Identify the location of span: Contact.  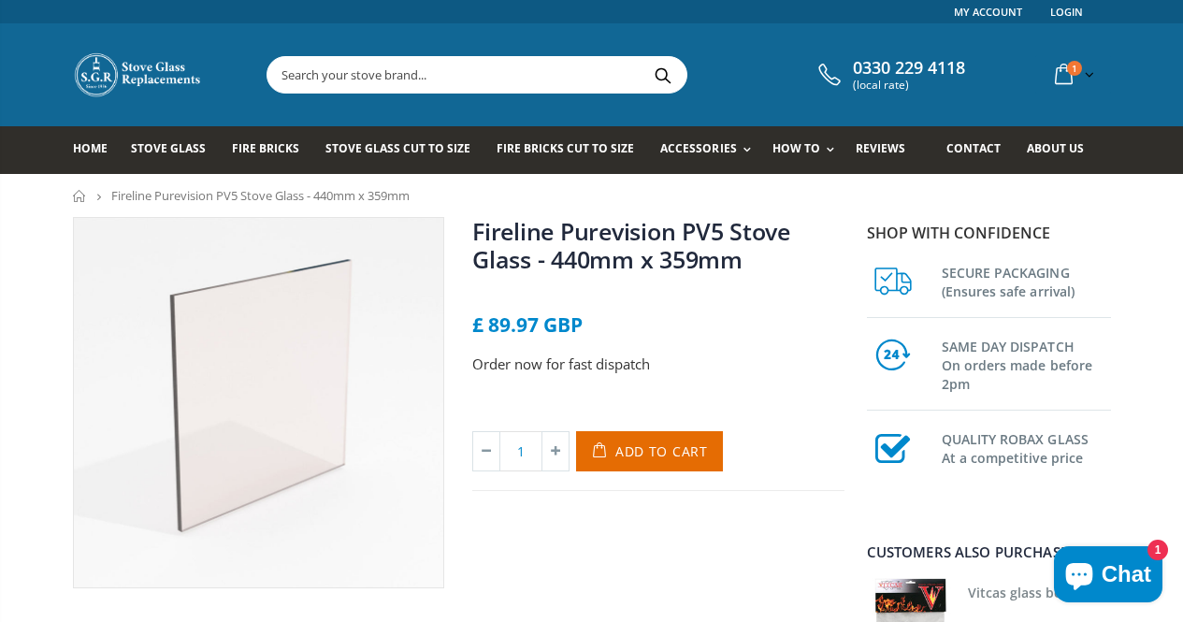
(974, 148).